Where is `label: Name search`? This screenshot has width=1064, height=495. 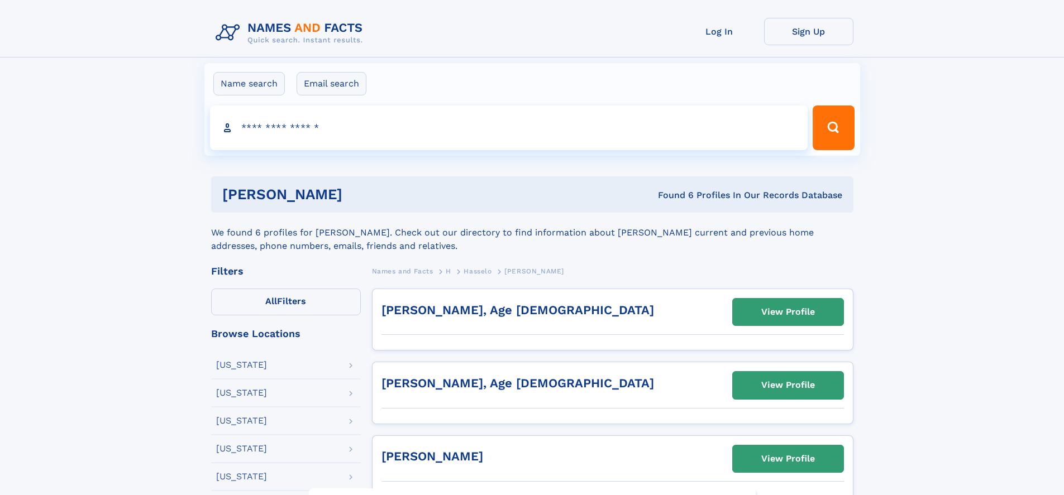
label: Name search is located at coordinates (249, 84).